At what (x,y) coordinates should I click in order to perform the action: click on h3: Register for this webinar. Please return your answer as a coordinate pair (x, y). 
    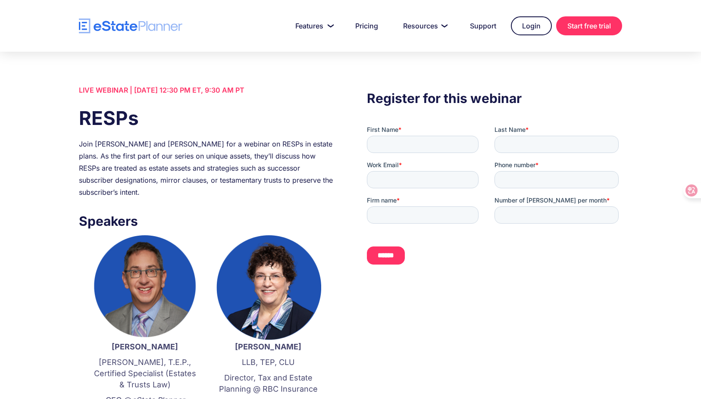
    Looking at the image, I should click on (495, 98).